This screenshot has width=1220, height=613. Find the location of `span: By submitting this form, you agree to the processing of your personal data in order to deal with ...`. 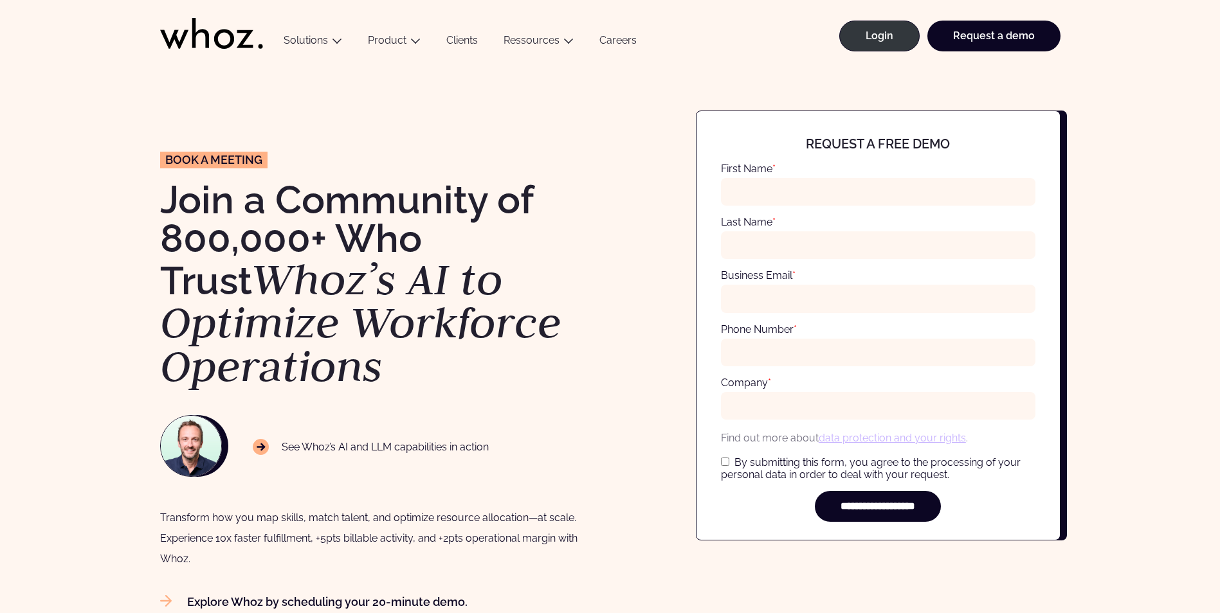

span: By submitting this form, you agree to the processing of your personal data in order to deal with ... is located at coordinates (871, 469).